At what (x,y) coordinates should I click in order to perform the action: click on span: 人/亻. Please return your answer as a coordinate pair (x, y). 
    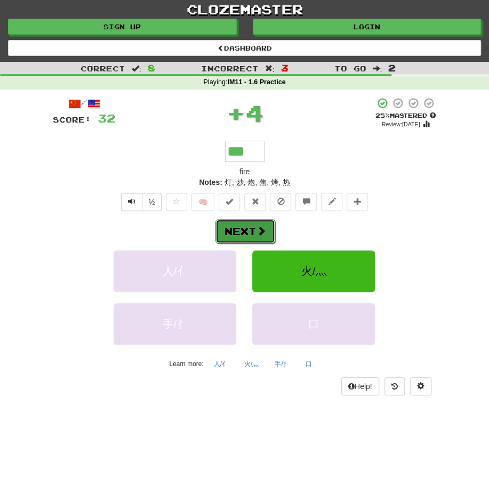
    Looking at the image, I should click on (175, 271).